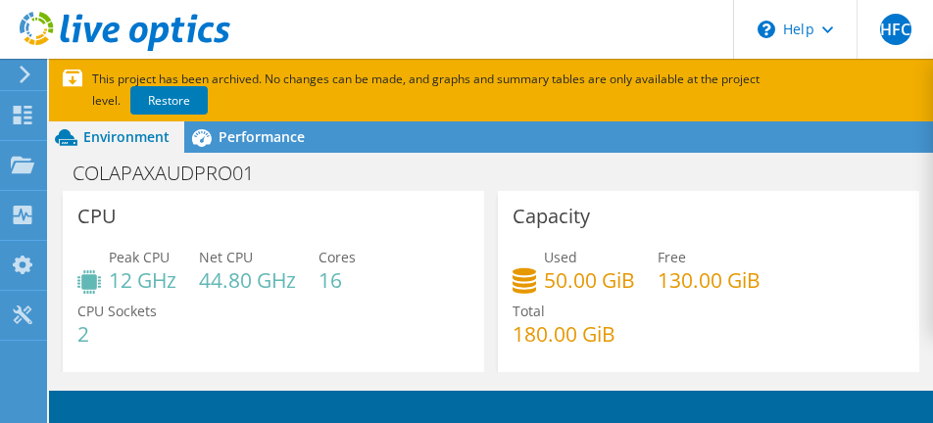 This screenshot has height=423, width=933. I want to click on span: Performance, so click(262, 136).